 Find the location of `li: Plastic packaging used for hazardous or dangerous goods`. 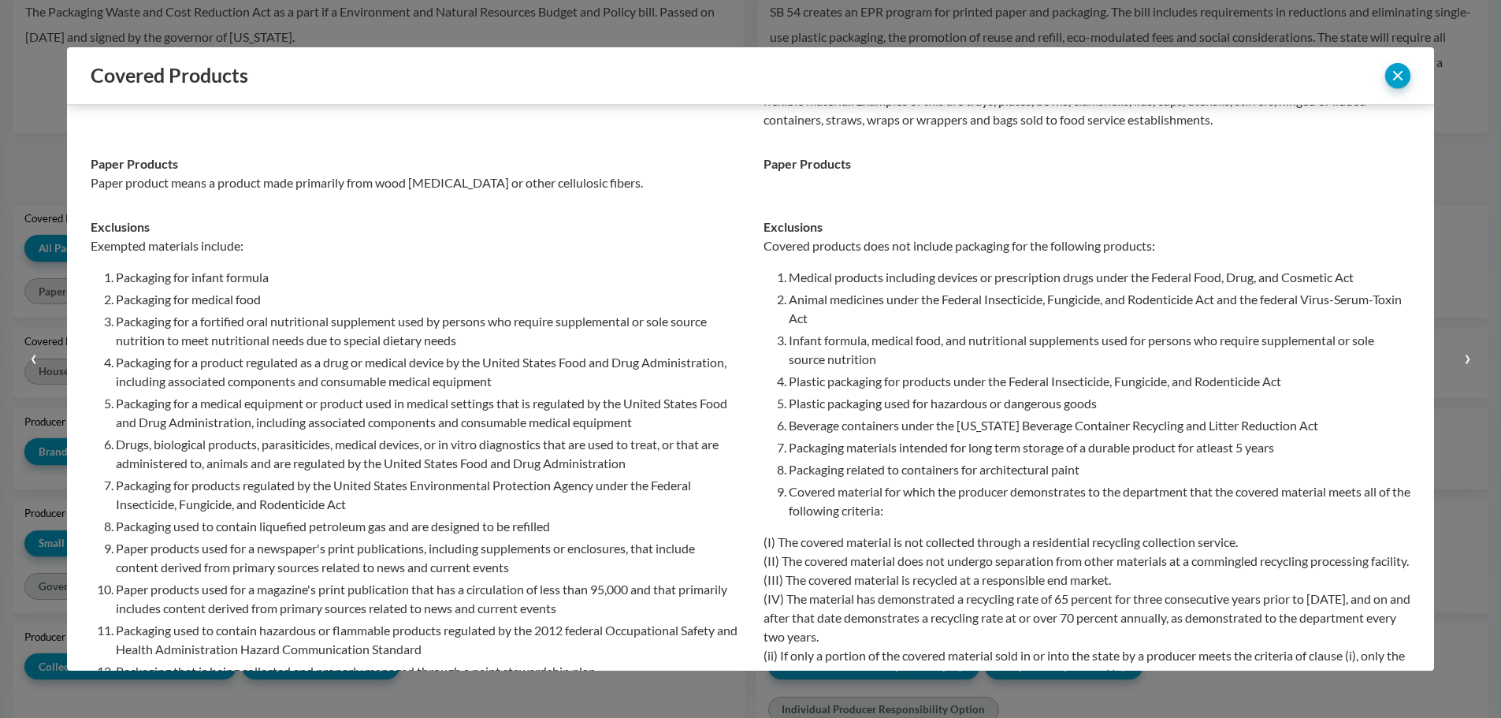

li: Plastic packaging used for hazardous or dangerous goods is located at coordinates (1100, 404).